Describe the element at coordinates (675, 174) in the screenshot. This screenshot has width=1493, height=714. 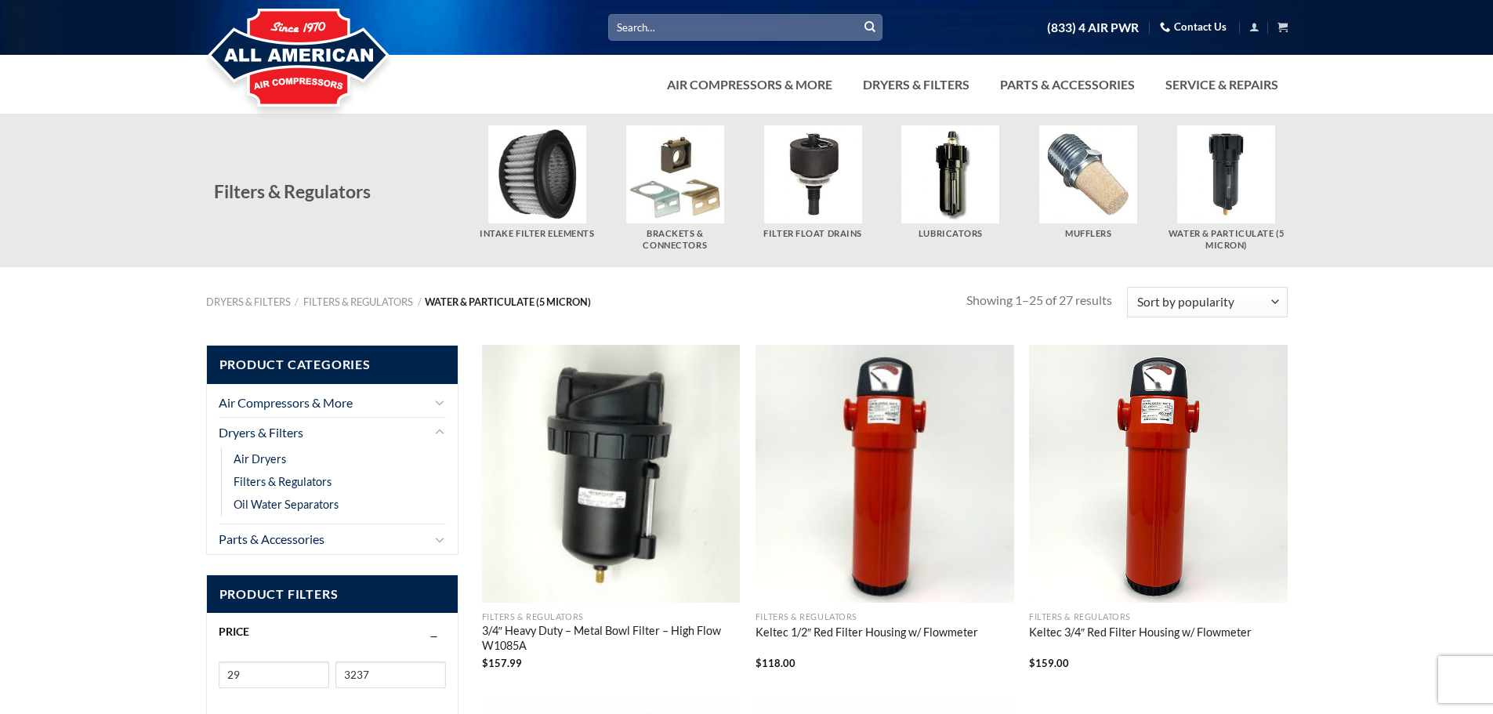
I see `img: Brackets & Connectors` at that location.